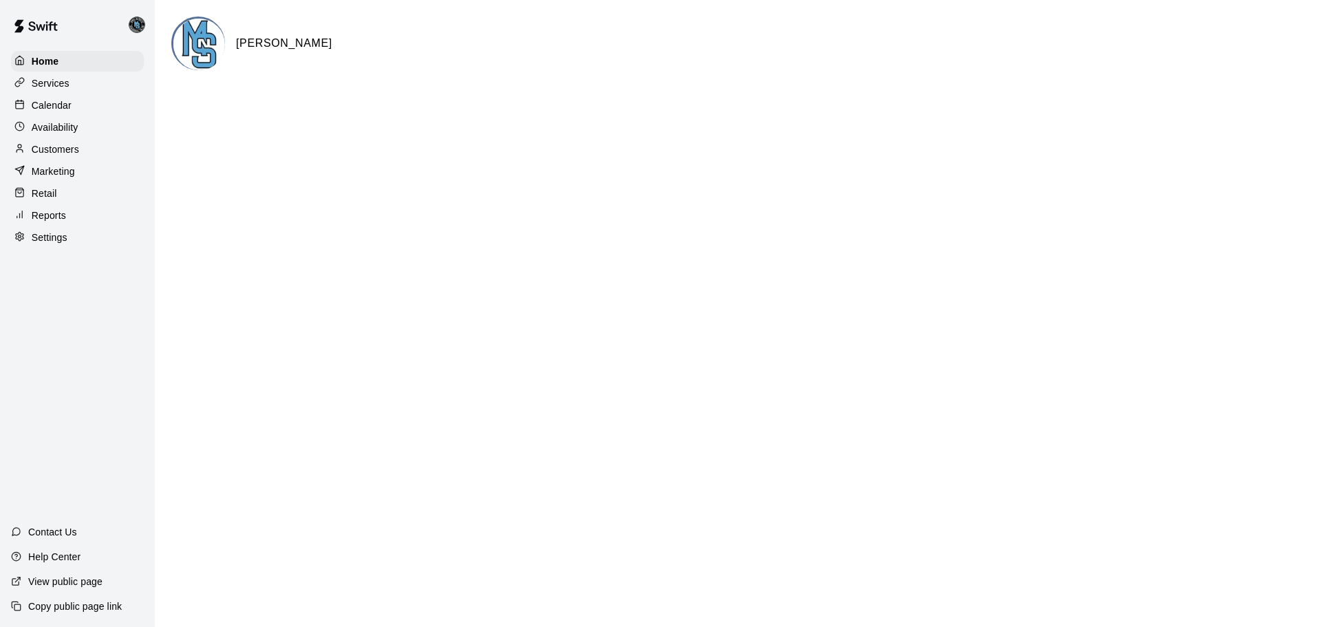 This screenshot has width=1321, height=627. I want to click on img: Danny Lake, so click(137, 25).